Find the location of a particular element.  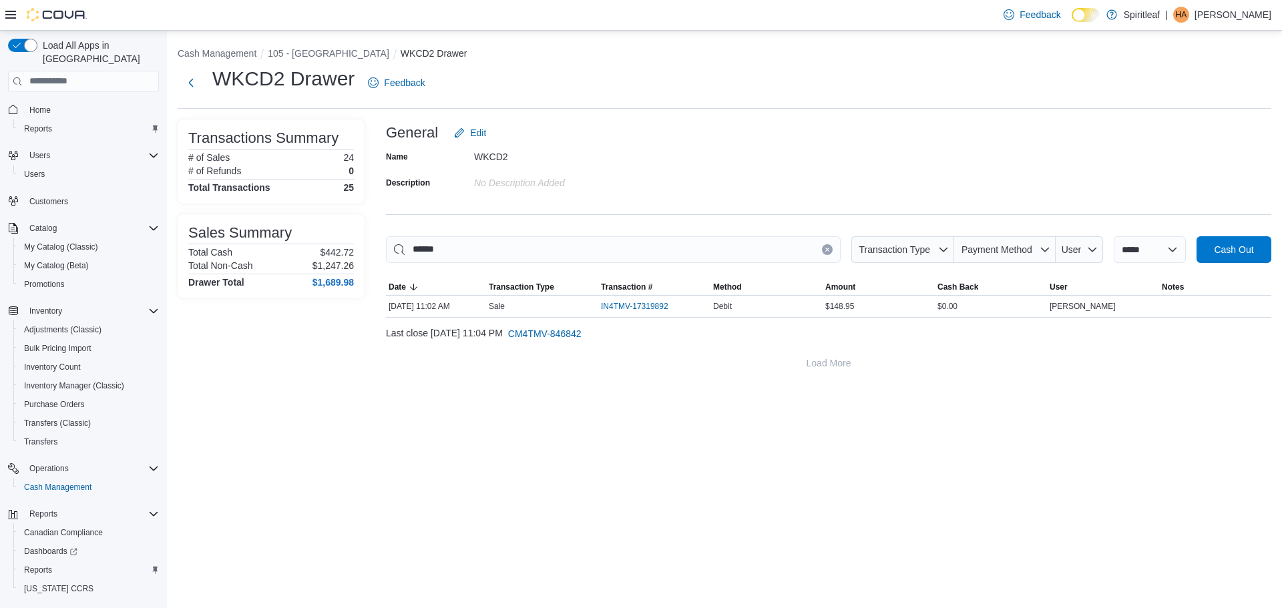

p: 24 is located at coordinates (348, 158).